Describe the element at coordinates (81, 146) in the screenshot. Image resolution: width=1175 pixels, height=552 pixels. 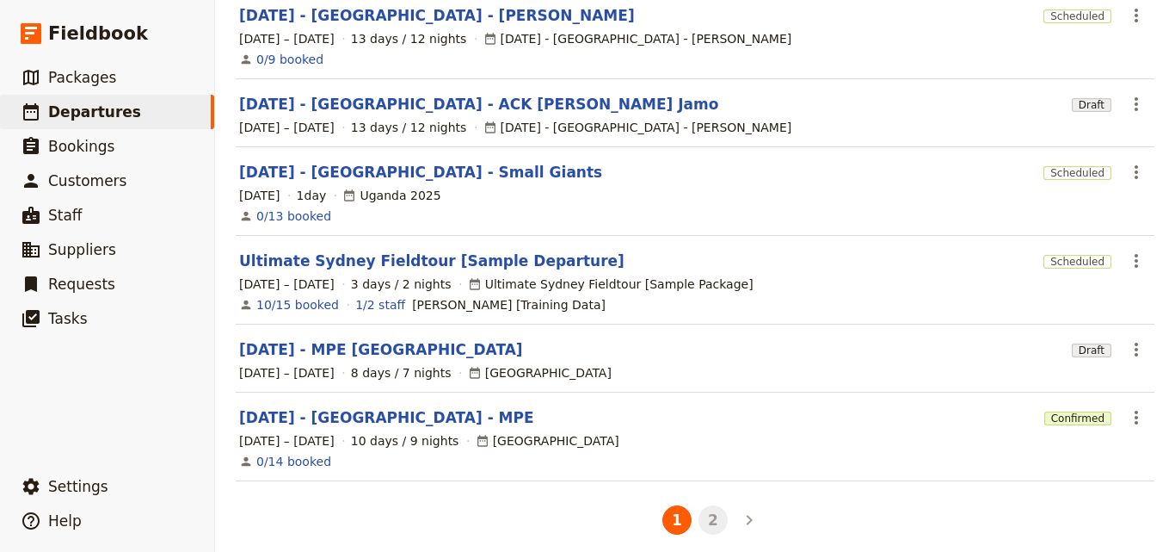
I see `span: Bookings` at that location.